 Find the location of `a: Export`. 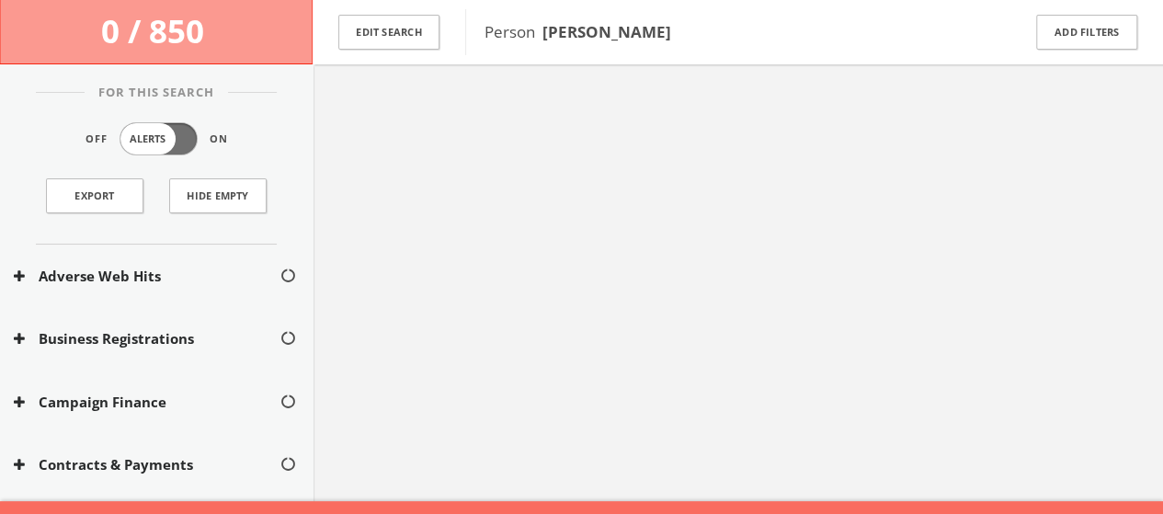

a: Export is located at coordinates (95, 196).